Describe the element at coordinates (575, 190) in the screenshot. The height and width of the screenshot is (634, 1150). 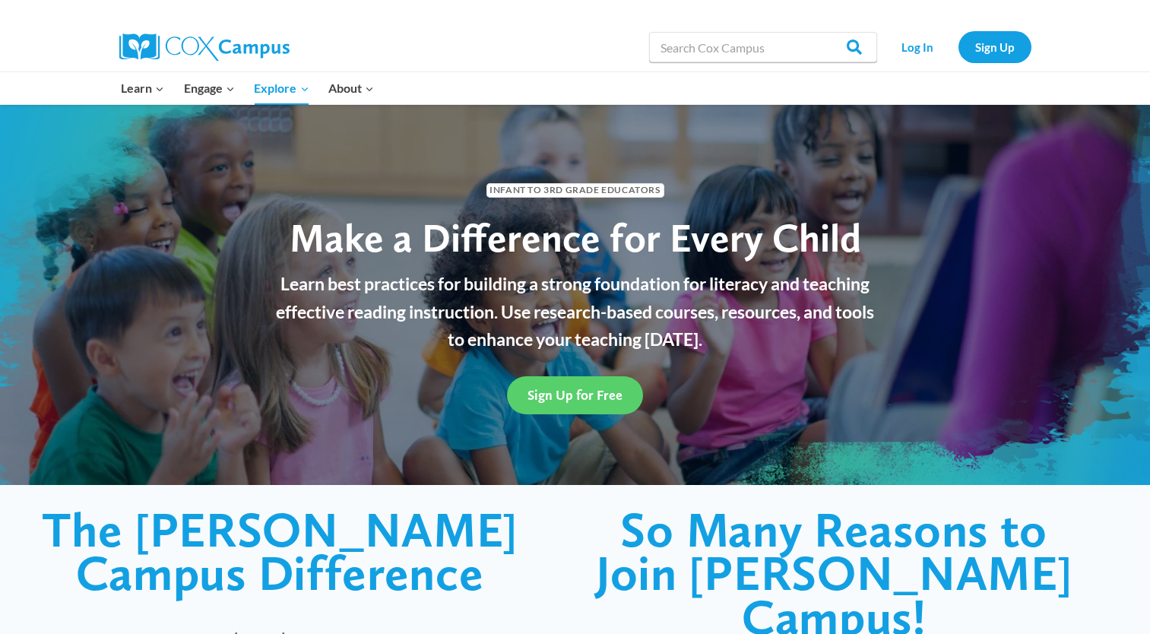
I see `span: Infant to 3rd Grade Educators` at that location.